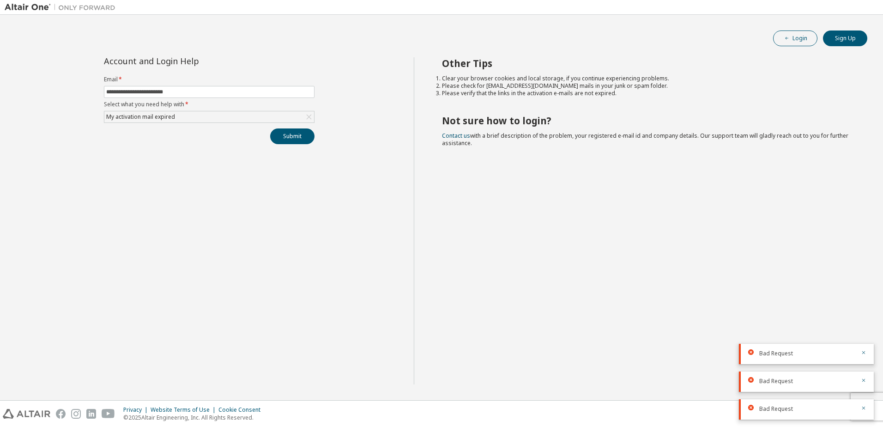 This screenshot has width=883, height=427. Describe the element at coordinates (91, 413) in the screenshot. I see `img: linkedin.svg` at that location.